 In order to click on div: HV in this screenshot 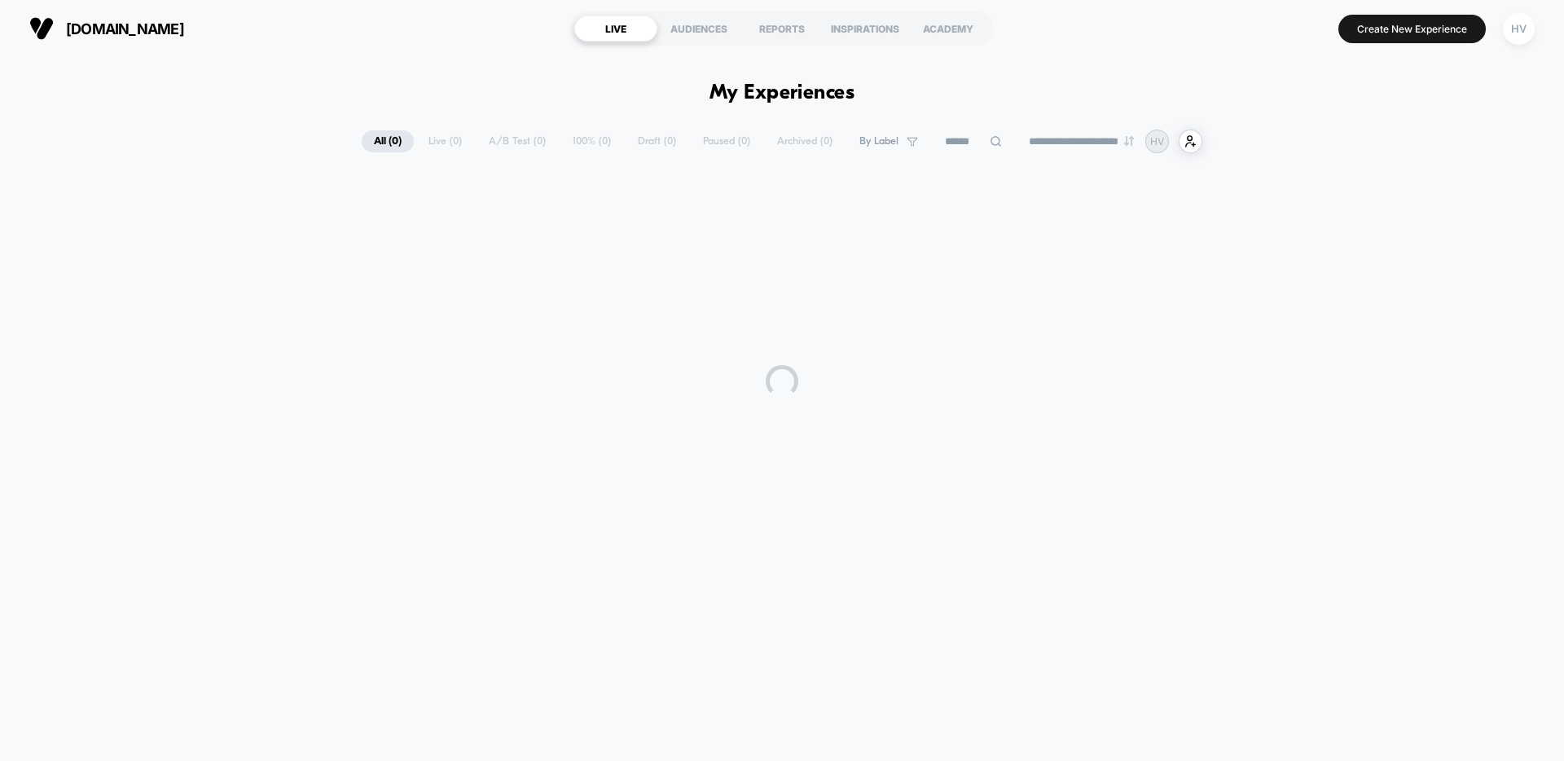, I will do `click(1518, 29)`.